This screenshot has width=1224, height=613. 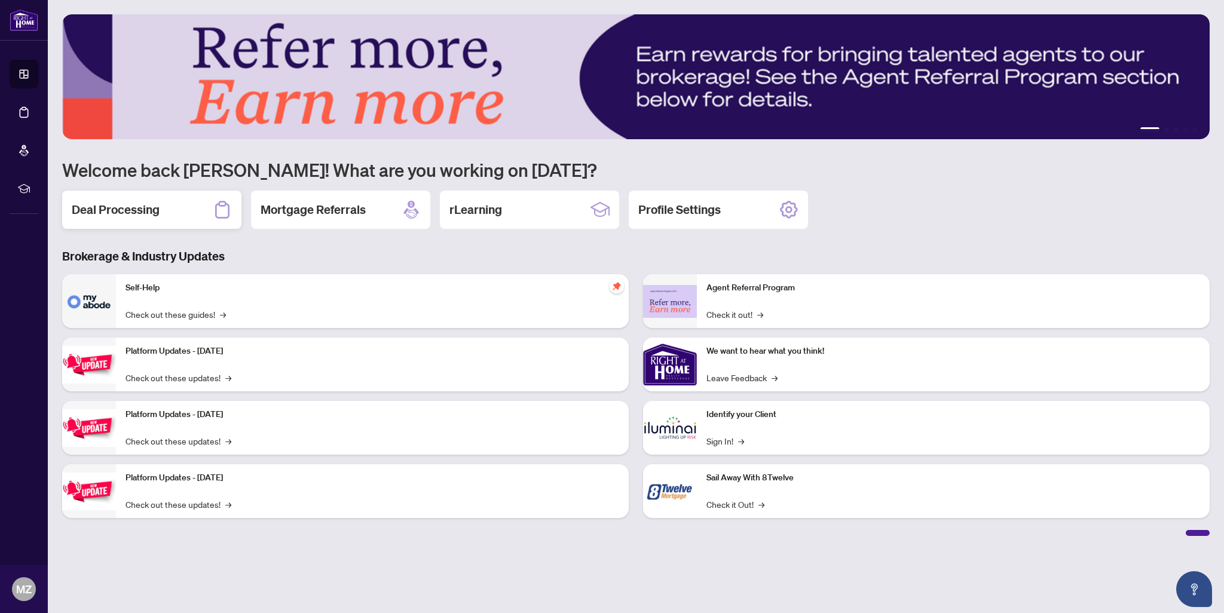 What do you see at coordinates (176, 314) in the screenshot?
I see `a: Check out these guides!→` at bounding box center [176, 314].